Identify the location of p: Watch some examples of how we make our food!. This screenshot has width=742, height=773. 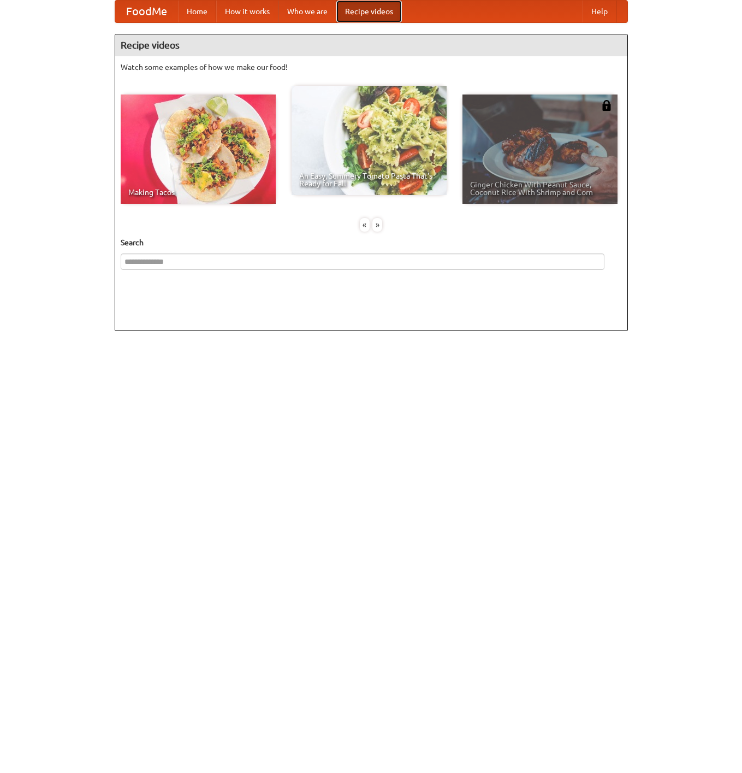
(371, 67).